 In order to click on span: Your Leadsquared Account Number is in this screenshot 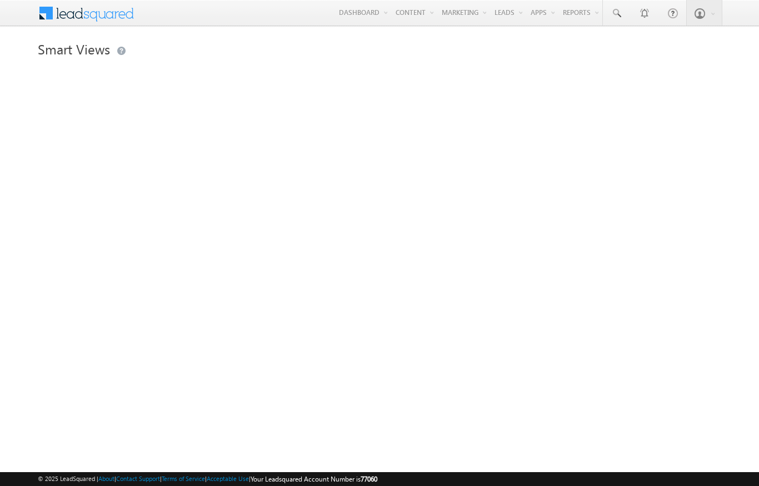, I will do `click(314, 479)`.